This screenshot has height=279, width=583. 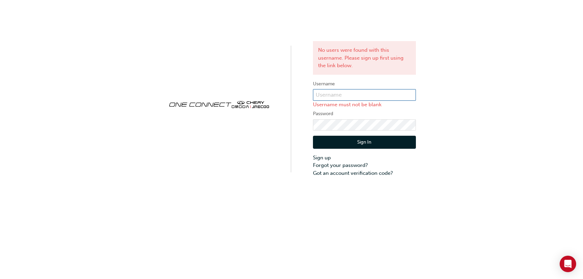 What do you see at coordinates (365, 142) in the screenshot?
I see `button: Sign In` at bounding box center [365, 142].